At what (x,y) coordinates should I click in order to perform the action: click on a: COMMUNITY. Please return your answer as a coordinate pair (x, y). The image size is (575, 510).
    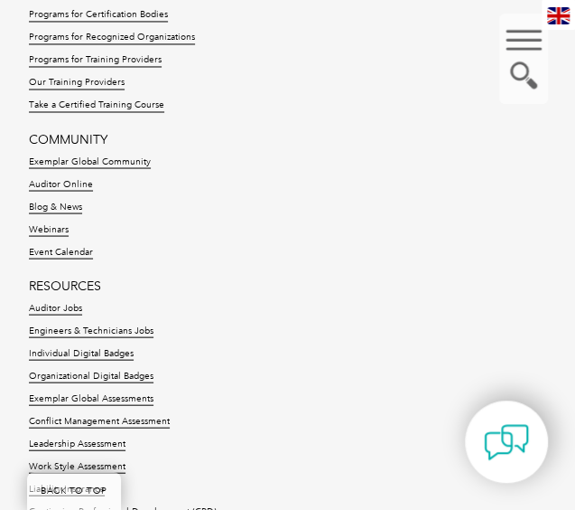
    Looking at the image, I should click on (68, 138).